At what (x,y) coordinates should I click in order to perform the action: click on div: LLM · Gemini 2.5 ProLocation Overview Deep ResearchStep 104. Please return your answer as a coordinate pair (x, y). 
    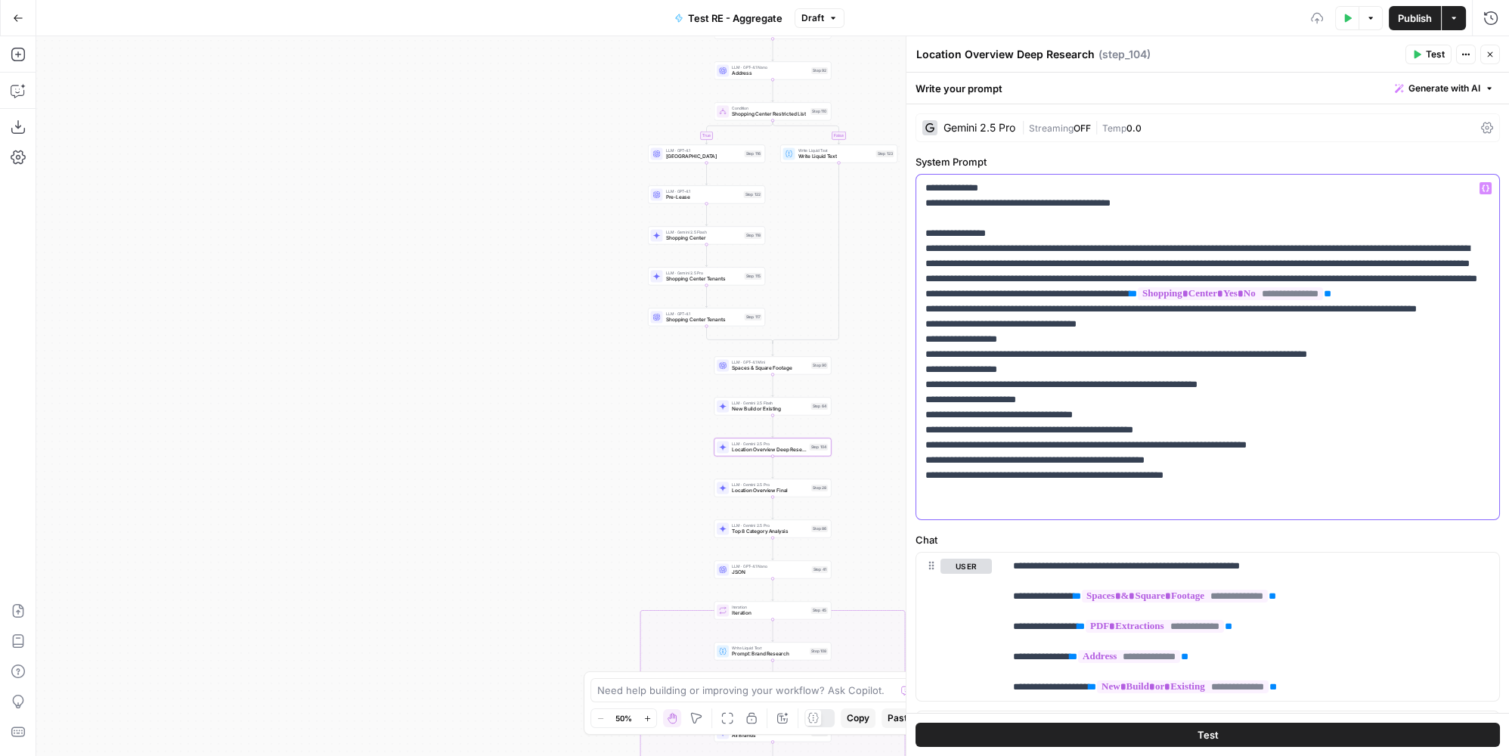
    Looking at the image, I should click on (772, 447).